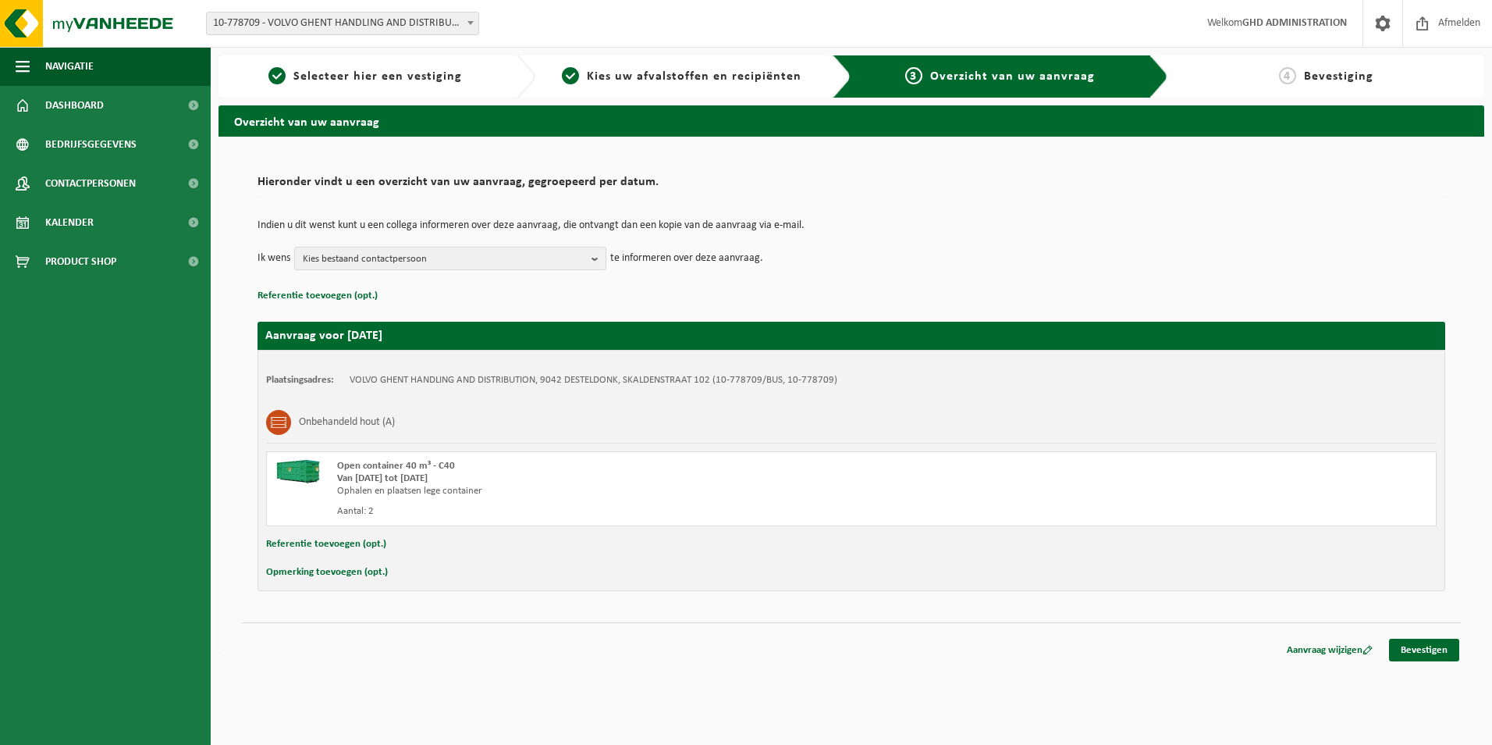 This screenshot has width=1492, height=745. I want to click on span: 10-778709 - VOLVO GHENT HANDLING AND DISTRIBUTION - DESTELDONK, so click(343, 23).